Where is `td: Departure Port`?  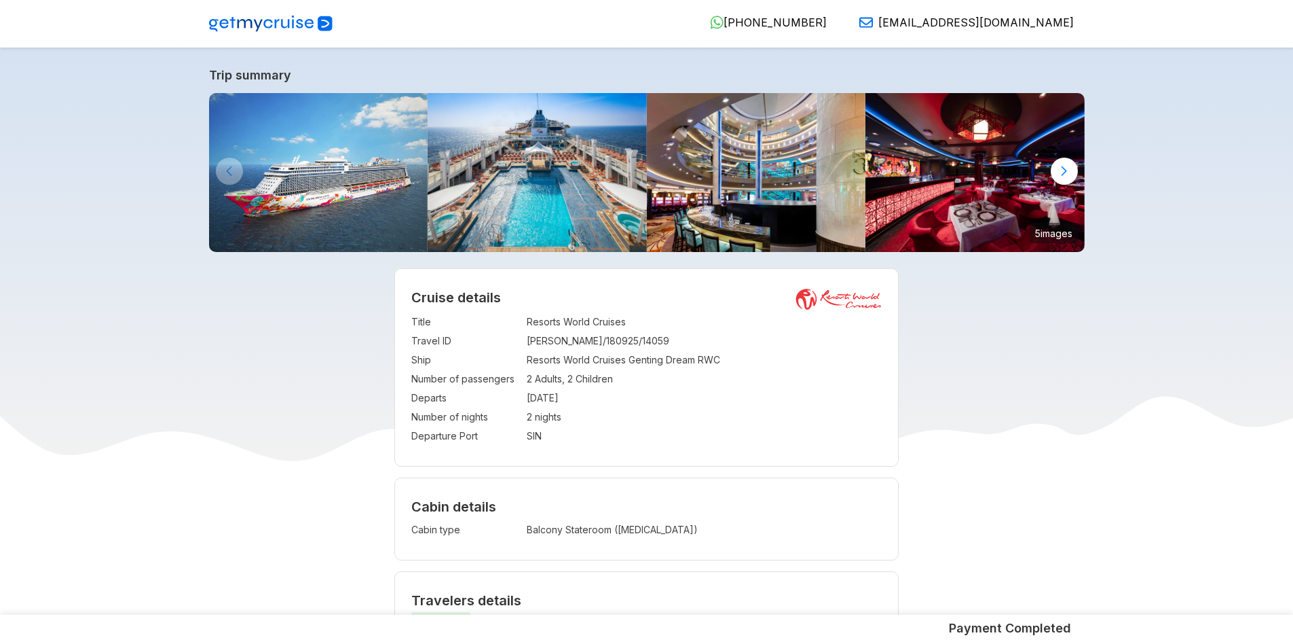
td: Departure Port is located at coordinates (466, 436).